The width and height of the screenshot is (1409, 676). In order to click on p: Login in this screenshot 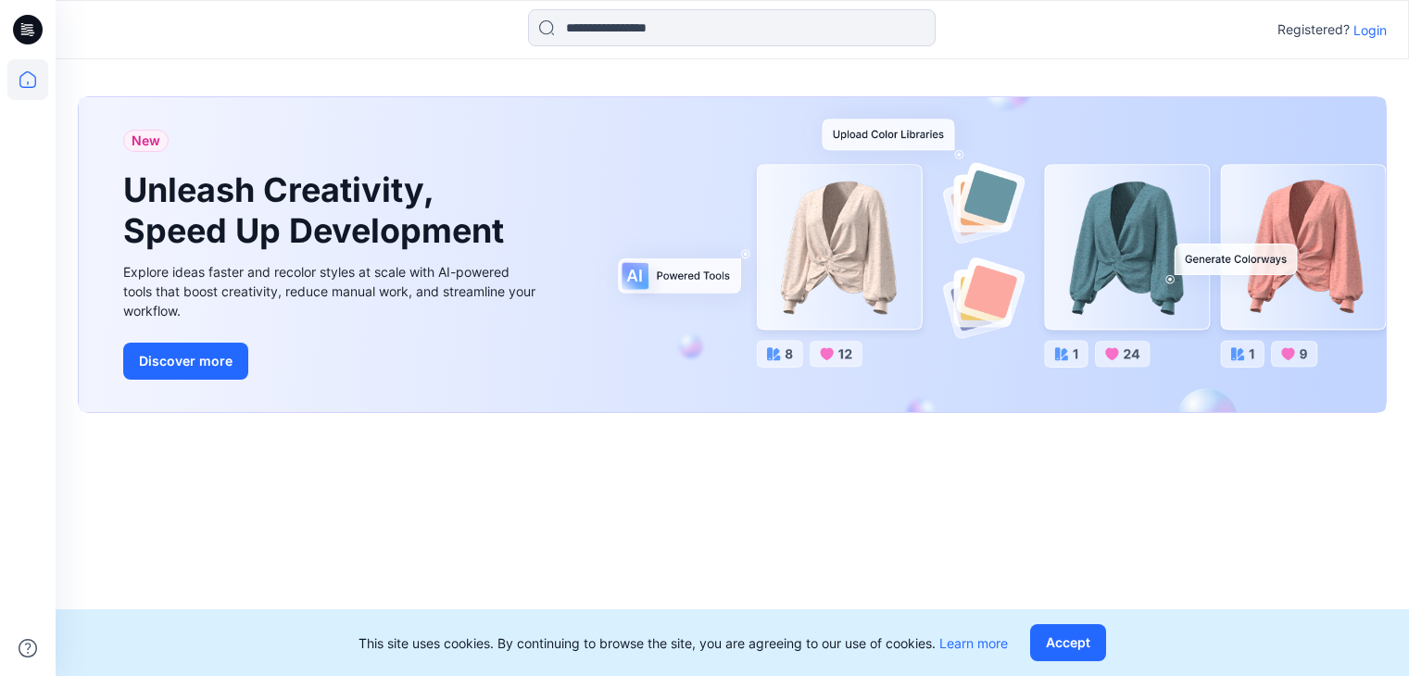, I will do `click(1371, 30)`.